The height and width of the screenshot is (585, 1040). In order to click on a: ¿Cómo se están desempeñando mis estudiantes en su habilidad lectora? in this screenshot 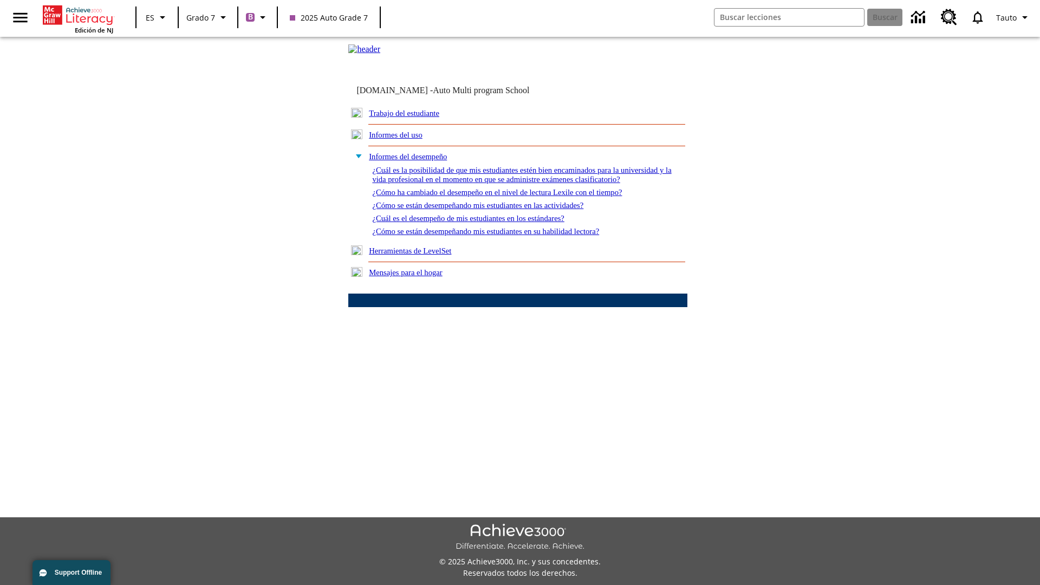, I will do `click(485, 231)`.